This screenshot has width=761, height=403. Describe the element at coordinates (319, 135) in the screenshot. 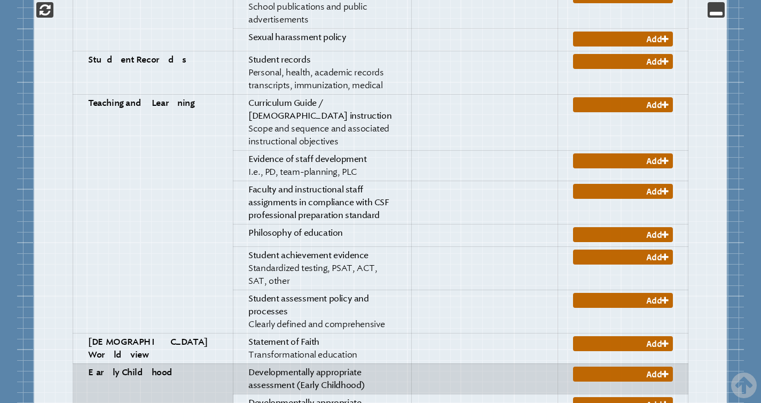

I see `span: Scope and sequence and associated instructional objectives` at that location.